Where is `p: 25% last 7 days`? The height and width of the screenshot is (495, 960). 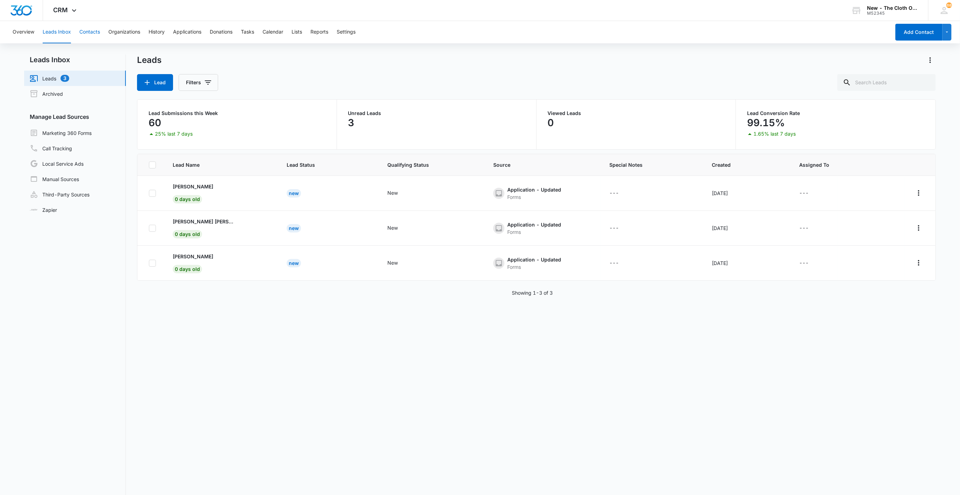 p: 25% last 7 days is located at coordinates (174, 134).